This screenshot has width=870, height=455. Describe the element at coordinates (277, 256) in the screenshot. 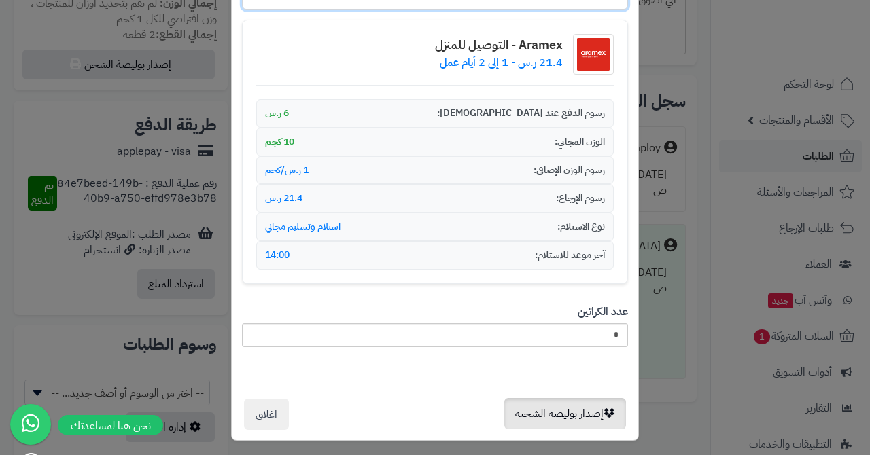

I see `span: 14:00` at that location.